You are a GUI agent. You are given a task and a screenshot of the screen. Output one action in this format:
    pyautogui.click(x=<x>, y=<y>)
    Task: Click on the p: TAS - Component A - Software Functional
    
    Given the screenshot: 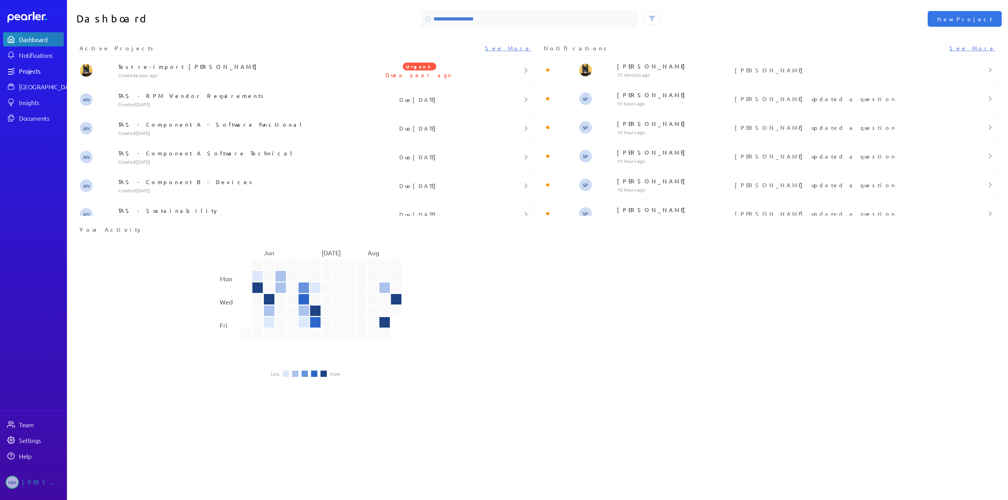 What is the action you would take?
    pyautogui.click(x=231, y=124)
    